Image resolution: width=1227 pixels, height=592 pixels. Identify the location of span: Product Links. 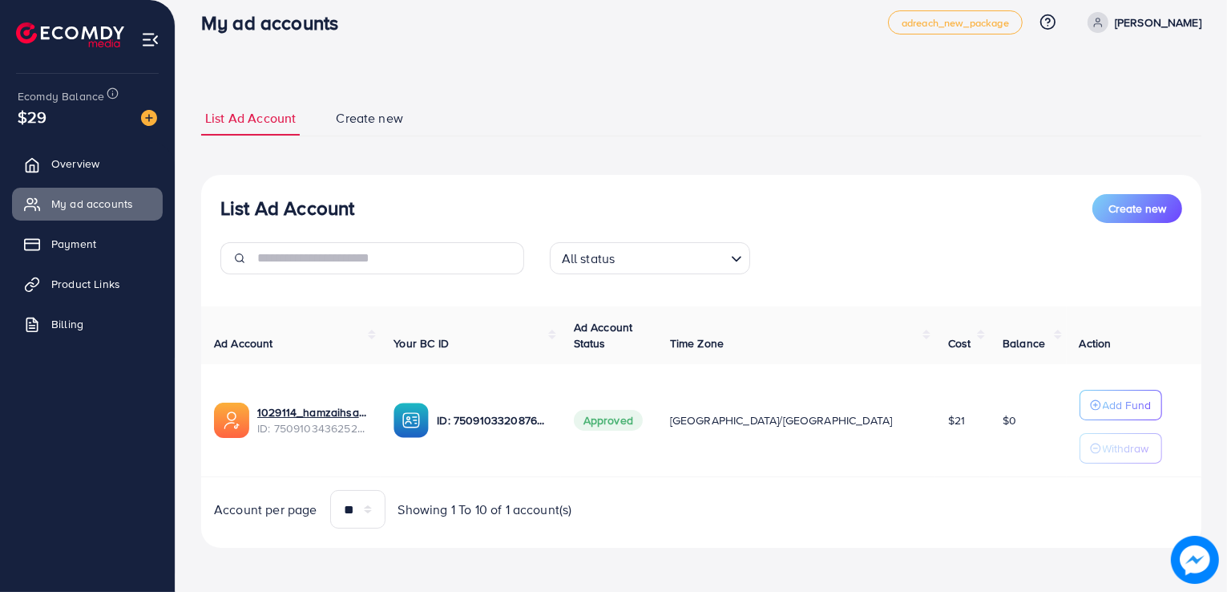
(86, 284).